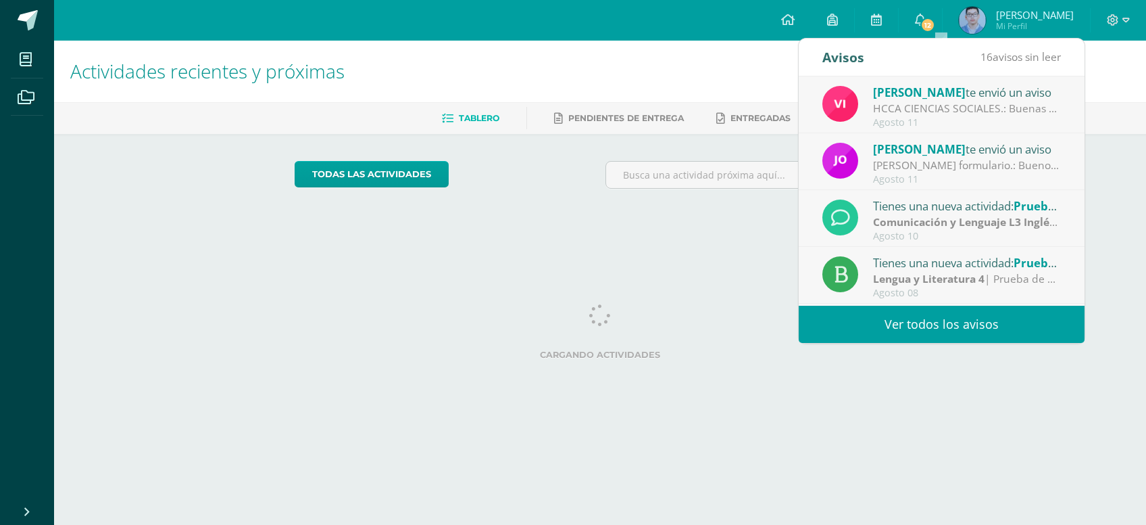 The height and width of the screenshot is (525, 1146). Describe the element at coordinates (929, 278) in the screenshot. I see `strong: Lengua y Literatura 4` at that location.